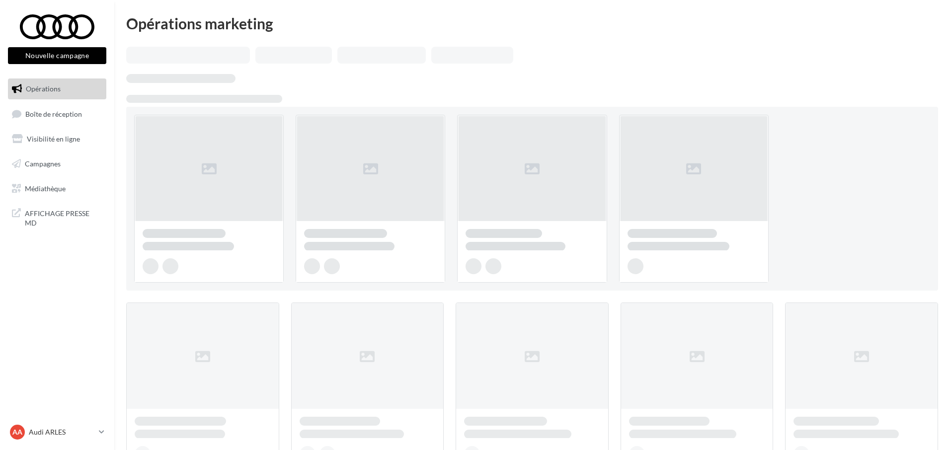 This screenshot has height=450, width=950. I want to click on div: Opérations marketing, so click(532, 23).